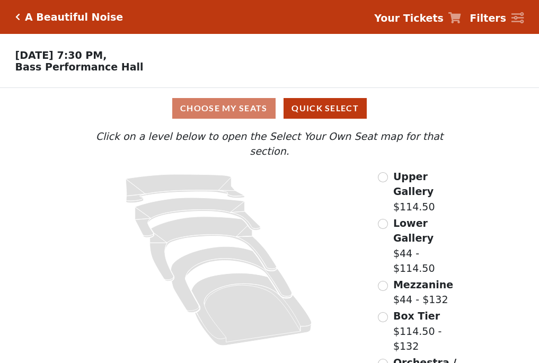 Image resolution: width=539 pixels, height=363 pixels. What do you see at coordinates (429, 246) in the screenshot?
I see `label: $44 - $114.50` at bounding box center [429, 246].